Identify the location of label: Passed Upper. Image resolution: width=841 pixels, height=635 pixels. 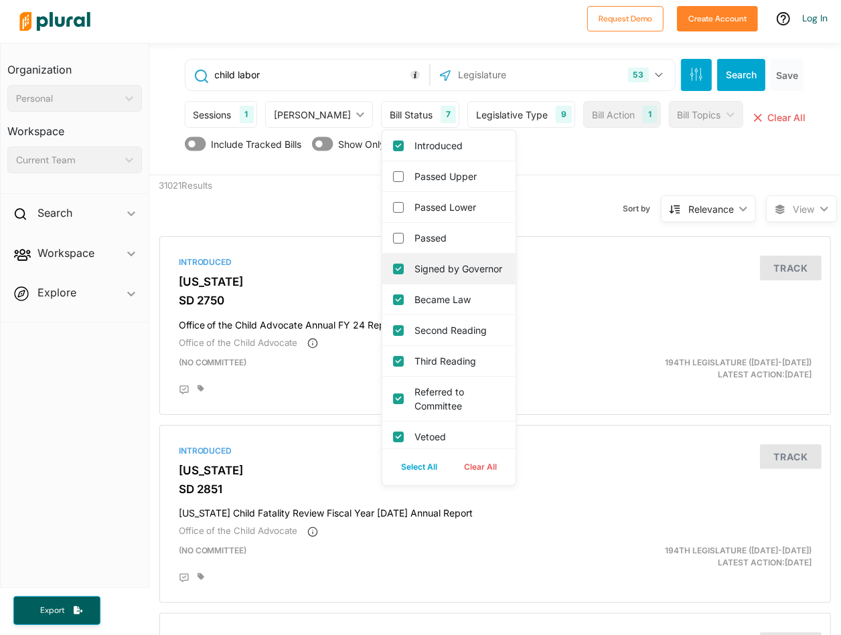
(458, 176).